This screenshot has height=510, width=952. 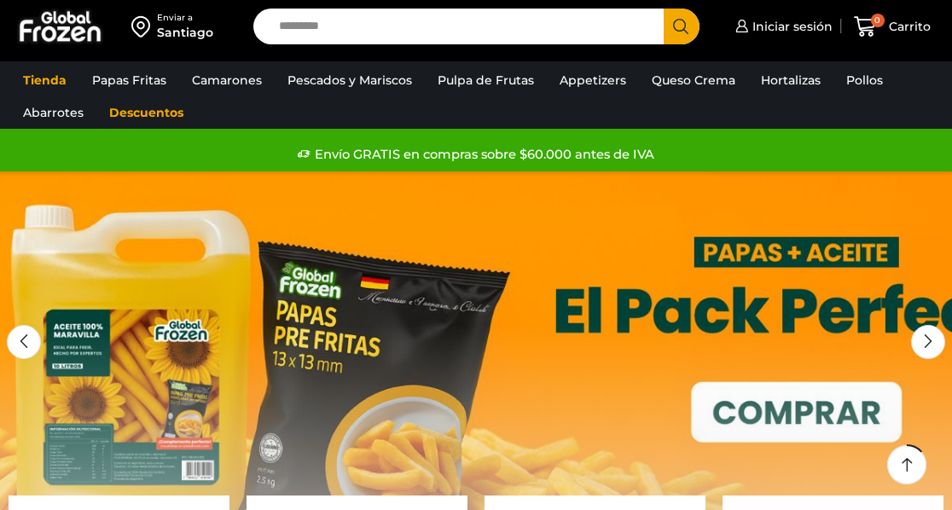 I want to click on div: Santiago, so click(x=185, y=32).